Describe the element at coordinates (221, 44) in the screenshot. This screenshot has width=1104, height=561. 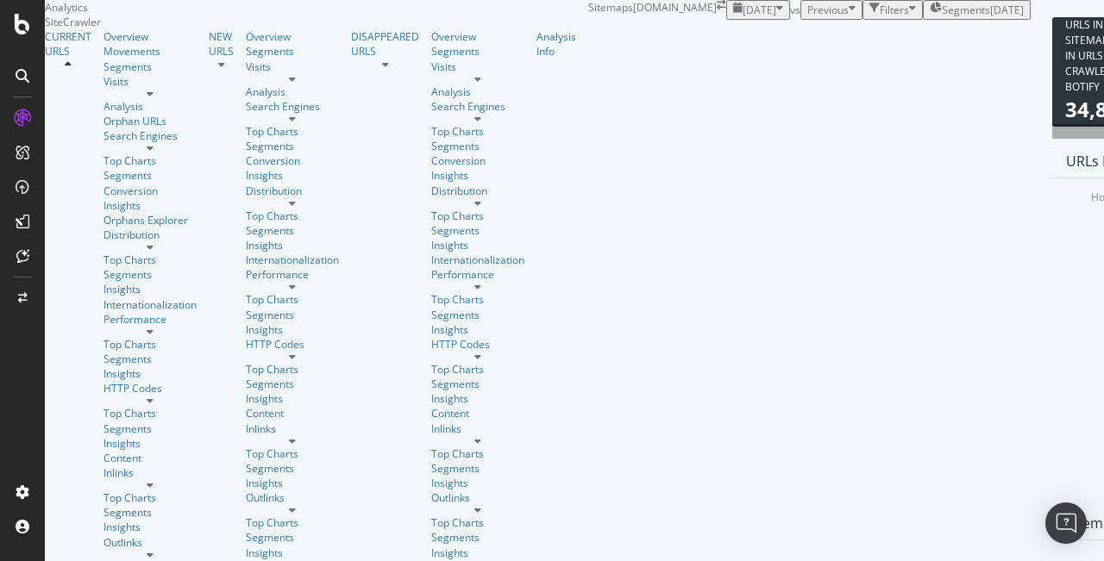
I see `a: NEW URLS` at that location.